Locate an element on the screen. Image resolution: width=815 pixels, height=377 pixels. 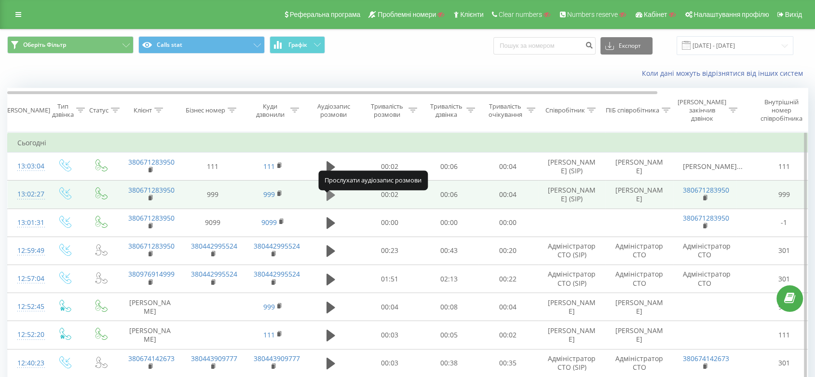
a: 380443909777 is located at coordinates (214, 358).